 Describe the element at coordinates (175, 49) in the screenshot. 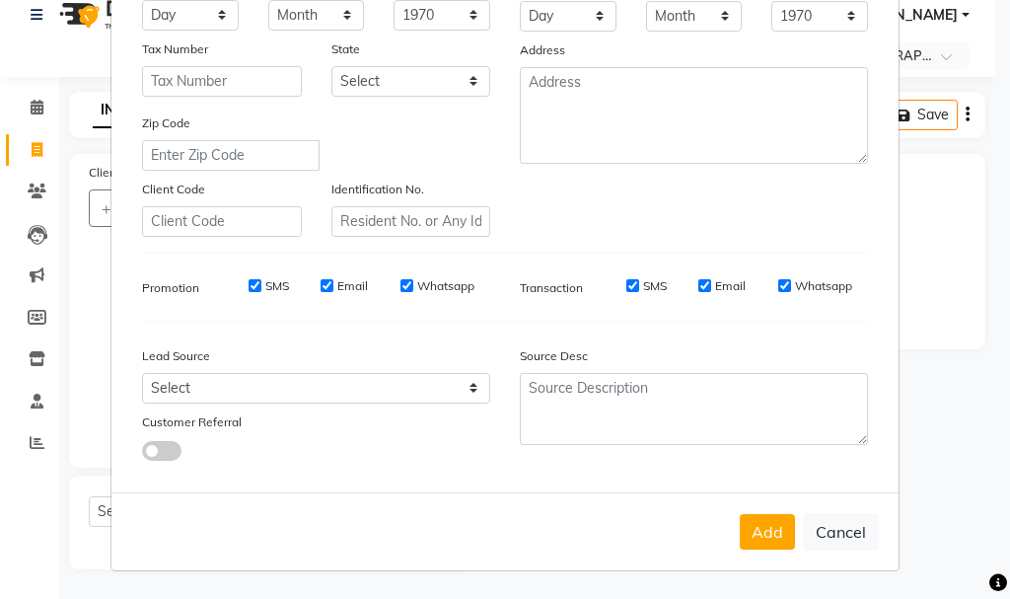

I see `label: Tax Number` at that location.